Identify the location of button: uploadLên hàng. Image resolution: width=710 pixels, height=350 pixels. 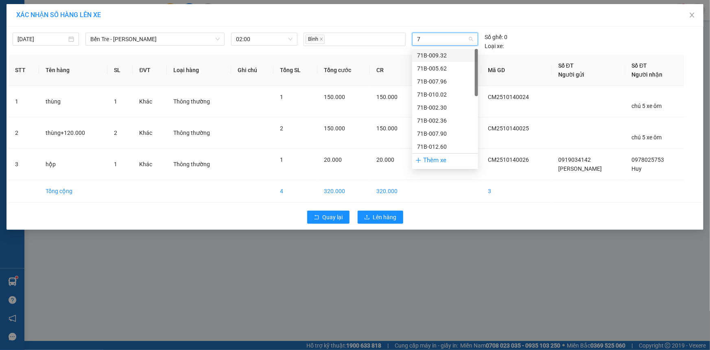
(381, 217).